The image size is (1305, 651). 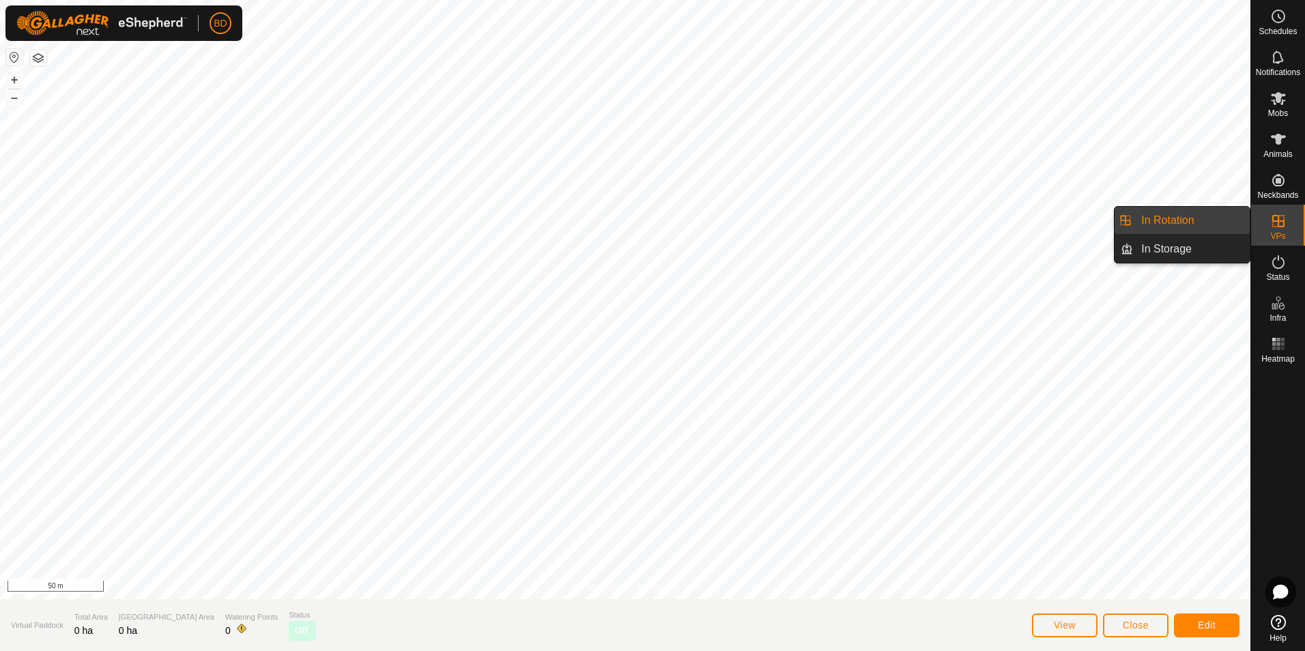 What do you see at coordinates (1277, 113) in the screenshot?
I see `span: Mobs` at bounding box center [1277, 113].